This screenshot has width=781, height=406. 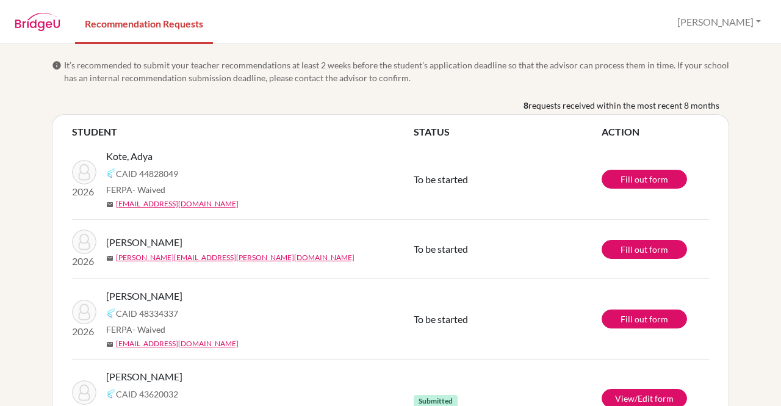 I want to click on span: CAID 43620032, so click(x=147, y=393).